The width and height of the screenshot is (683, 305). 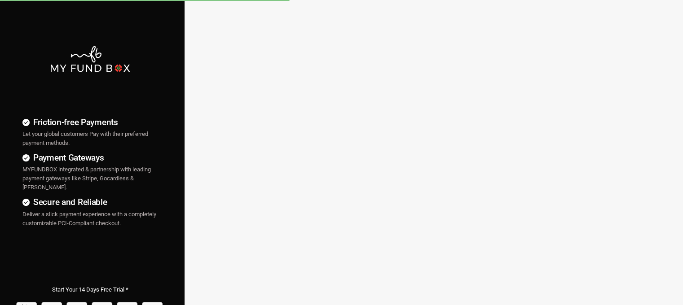 I want to click on span: Deliver a slick payment experience with a completely customizable PCI-Compliant checkout., so click(x=89, y=219).